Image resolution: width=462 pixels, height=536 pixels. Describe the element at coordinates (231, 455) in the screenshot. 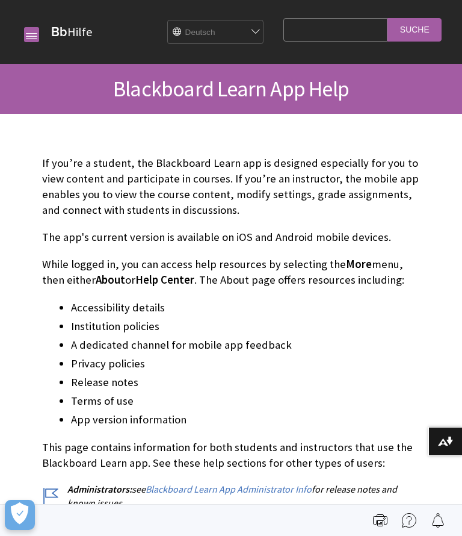

I see `p: This page contains information for both students and instructors that use the Blackboard Learn ap...` at that location.